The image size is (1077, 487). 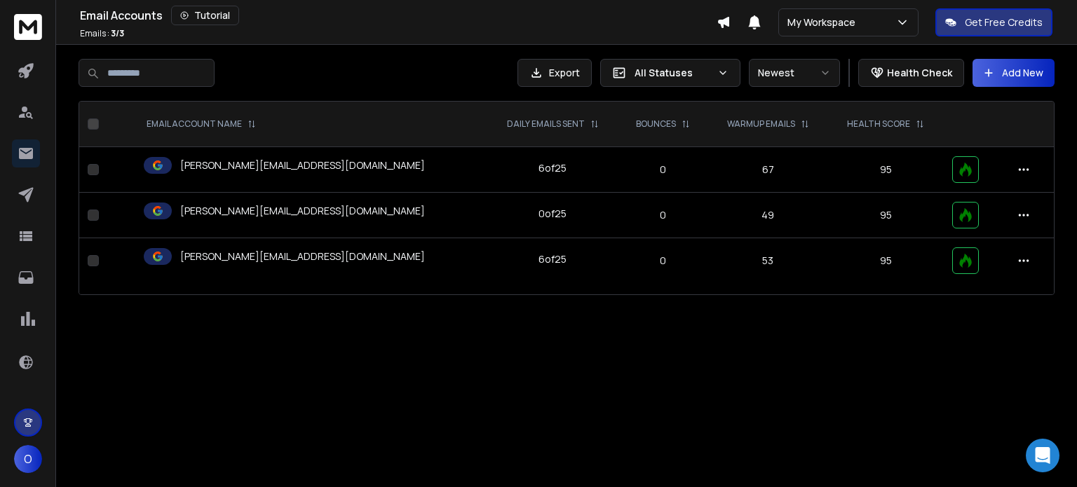 I want to click on button: Export, so click(x=554, y=73).